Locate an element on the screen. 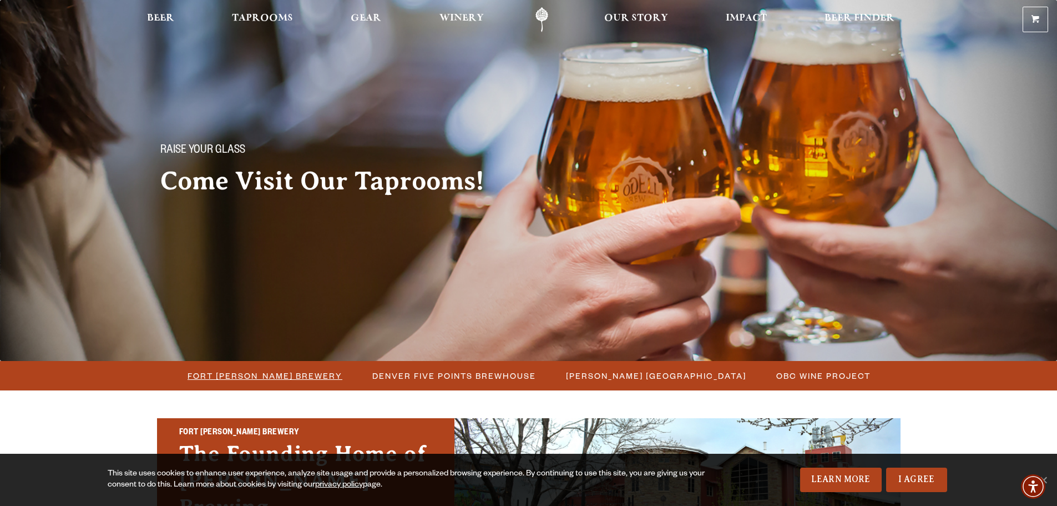  a: Taprooms is located at coordinates (262, 19).